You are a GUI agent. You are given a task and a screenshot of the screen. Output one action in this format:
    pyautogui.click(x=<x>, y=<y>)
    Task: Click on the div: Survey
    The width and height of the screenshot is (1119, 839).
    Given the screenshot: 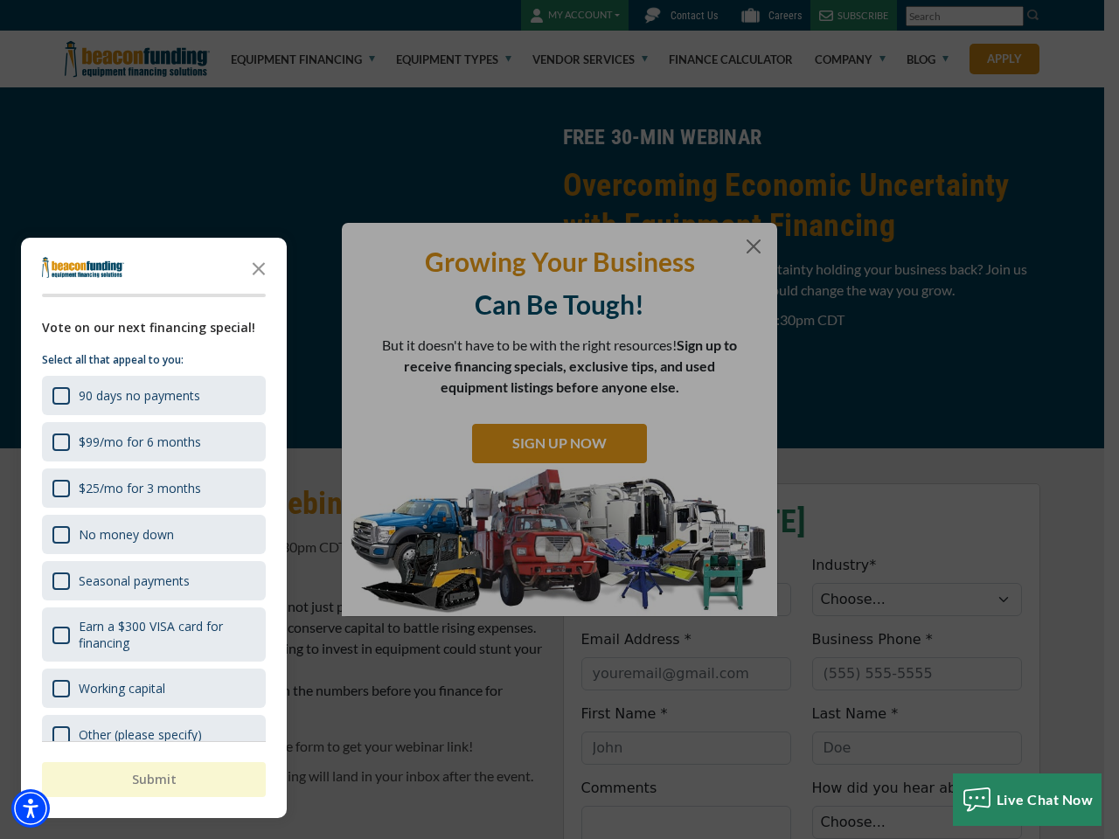 What is the action you would take?
    pyautogui.click(x=154, y=528)
    